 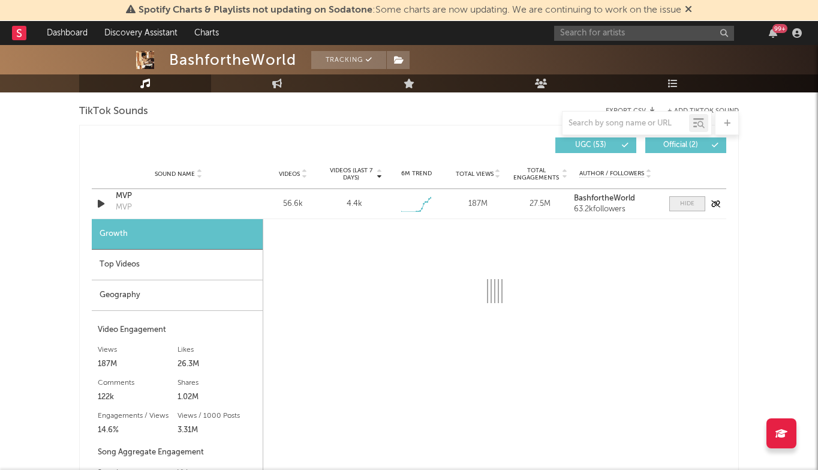 What do you see at coordinates (177, 234) in the screenshot?
I see `div: Growth` at bounding box center [177, 234].